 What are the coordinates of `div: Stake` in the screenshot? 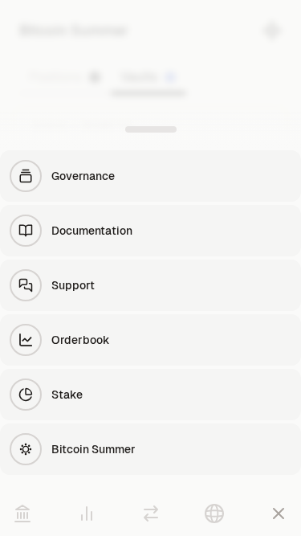 It's located at (171, 394).